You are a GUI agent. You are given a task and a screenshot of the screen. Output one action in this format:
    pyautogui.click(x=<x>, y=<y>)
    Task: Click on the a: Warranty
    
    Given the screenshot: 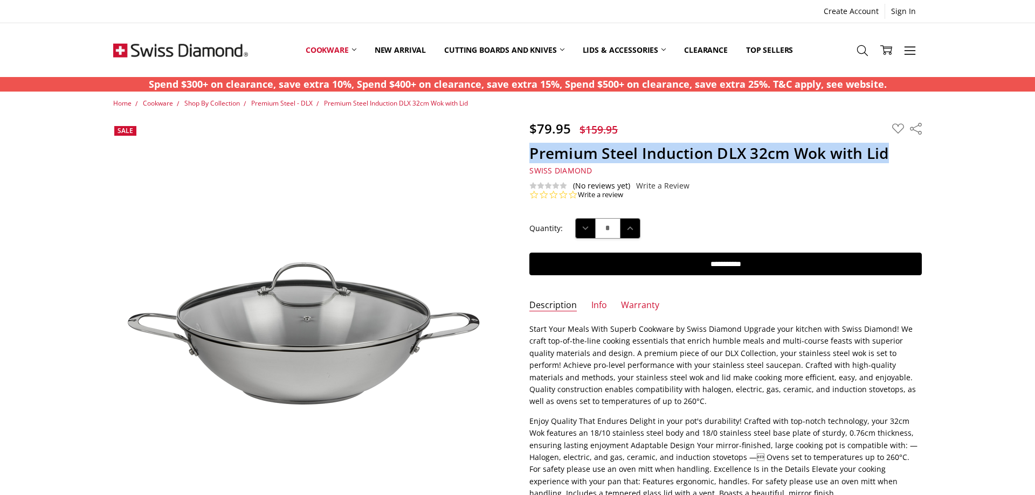 What is the action you would take?
    pyautogui.click(x=640, y=306)
    